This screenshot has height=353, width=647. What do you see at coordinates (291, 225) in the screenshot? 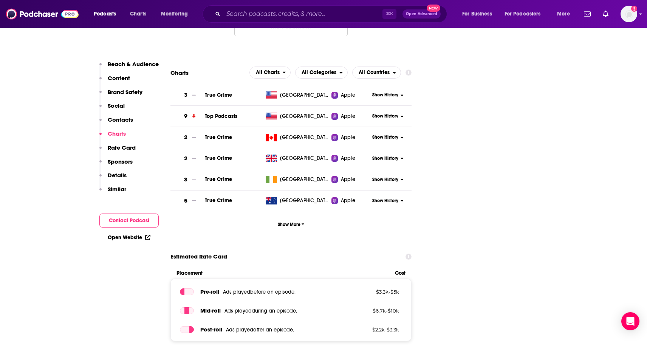
I see `span: Show More` at bounding box center [291, 225].